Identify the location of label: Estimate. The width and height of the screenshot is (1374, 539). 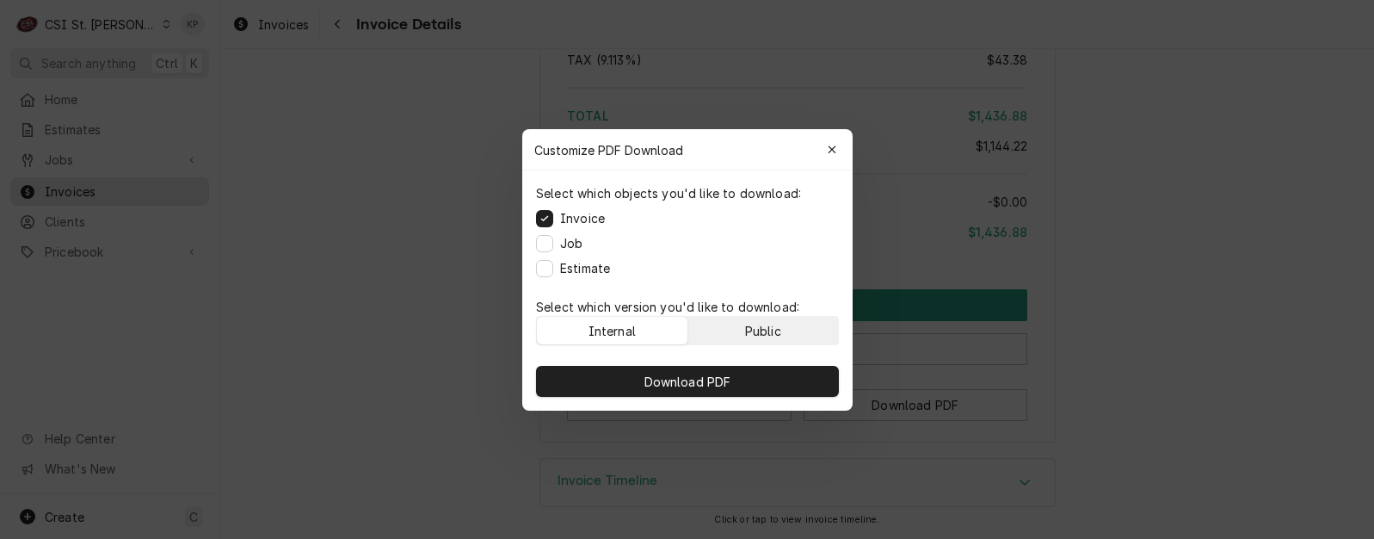
(585, 268).